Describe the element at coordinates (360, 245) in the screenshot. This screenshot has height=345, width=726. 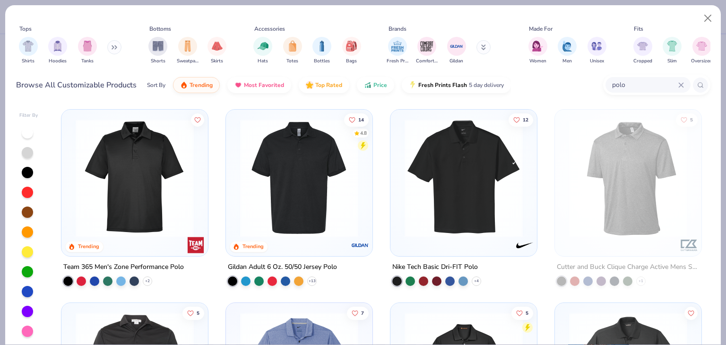
I see `img: Gildan logo` at that location.